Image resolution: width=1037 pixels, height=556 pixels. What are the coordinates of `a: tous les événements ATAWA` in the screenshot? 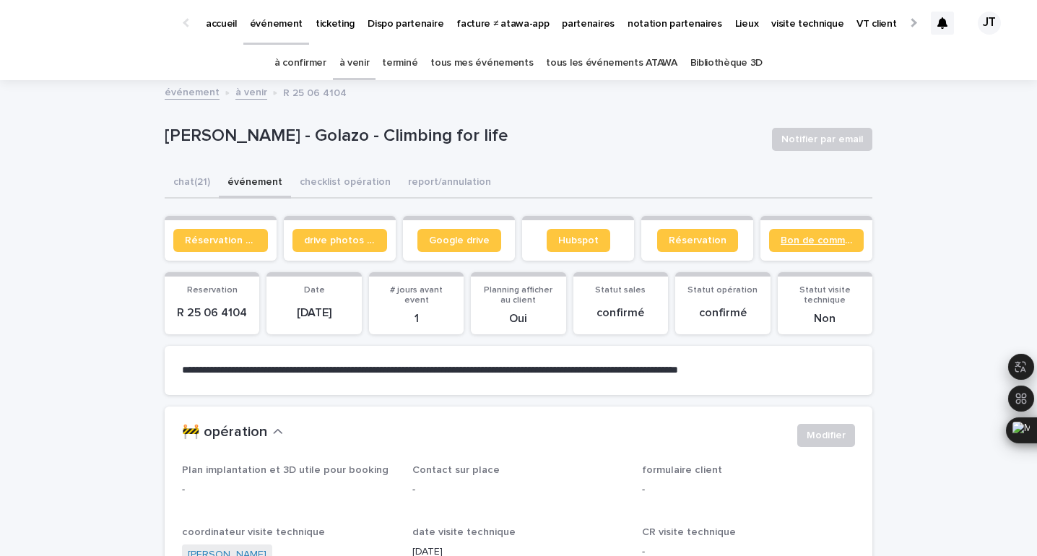 It's located at (611, 63).